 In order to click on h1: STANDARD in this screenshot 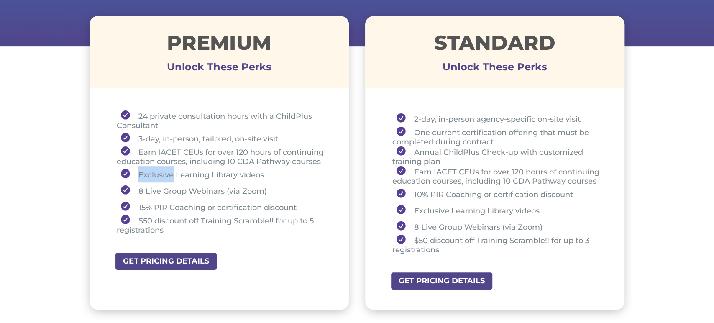, I will do `click(495, 45)`.